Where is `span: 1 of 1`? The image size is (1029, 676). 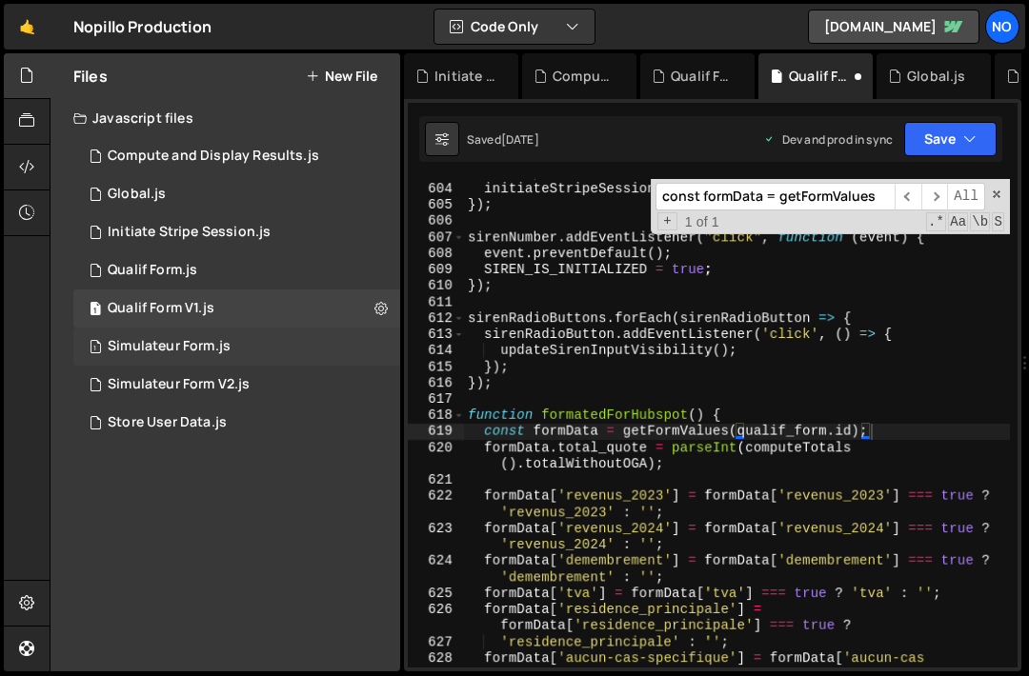 span: 1 of 1 is located at coordinates (702, 222).